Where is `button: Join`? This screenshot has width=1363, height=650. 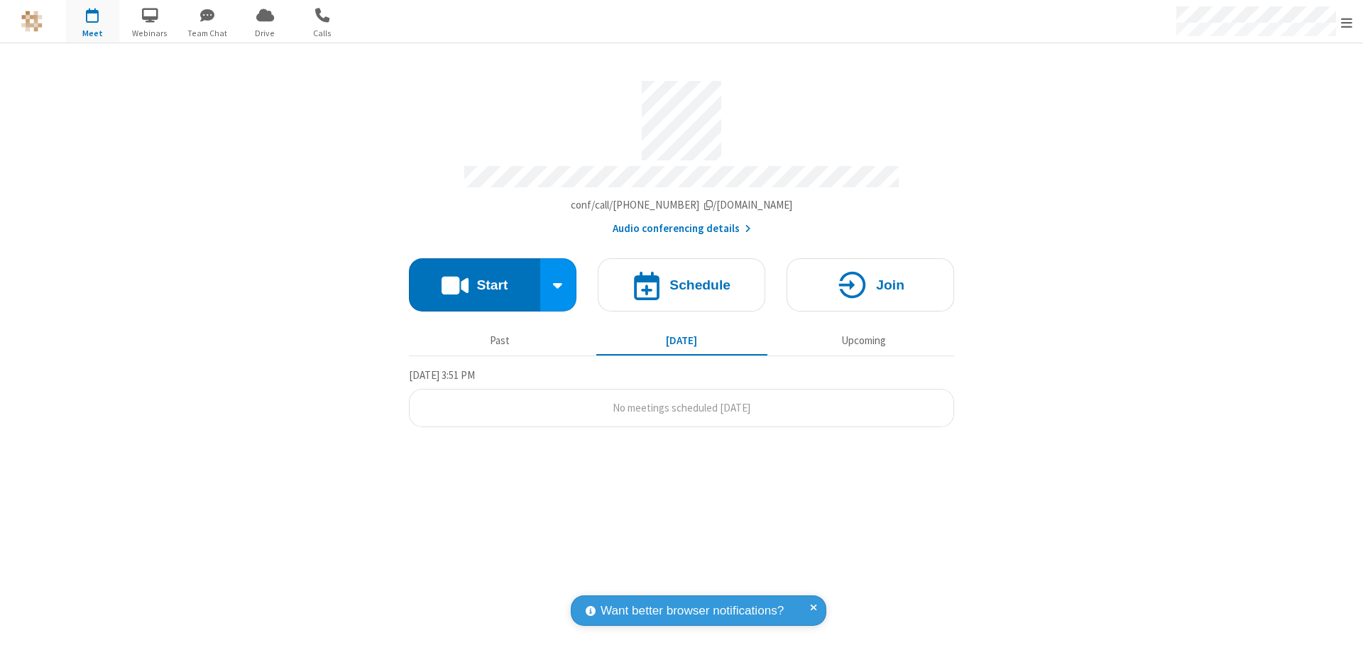
button: Join is located at coordinates (870, 285).